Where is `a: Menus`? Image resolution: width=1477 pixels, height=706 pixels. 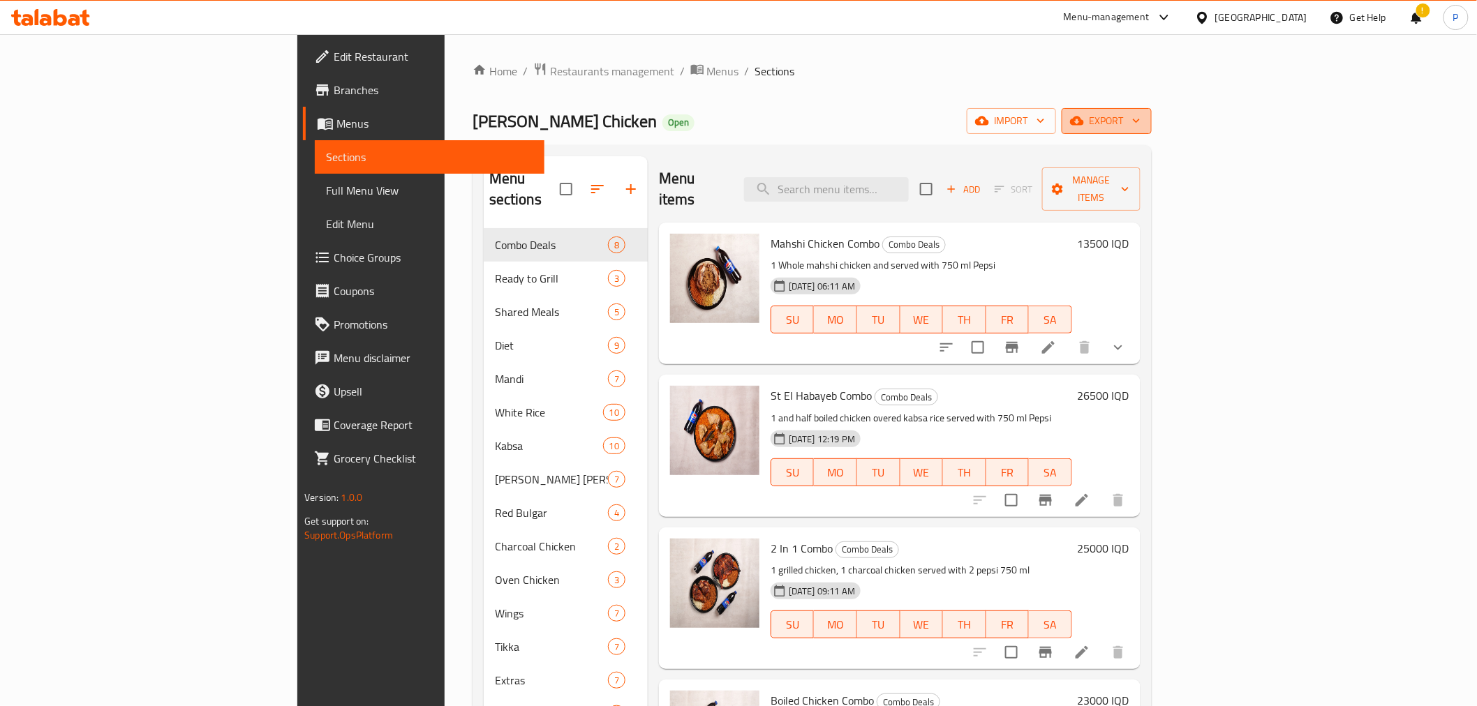 a: Menus is located at coordinates (423, 124).